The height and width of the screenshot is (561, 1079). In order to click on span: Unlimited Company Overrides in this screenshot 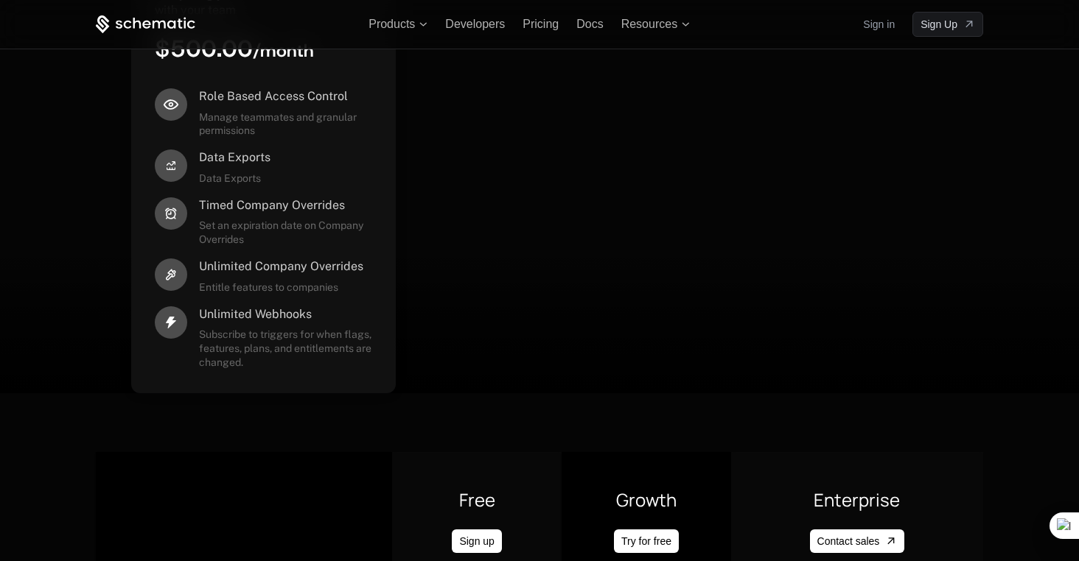, I will do `click(281, 267)`.